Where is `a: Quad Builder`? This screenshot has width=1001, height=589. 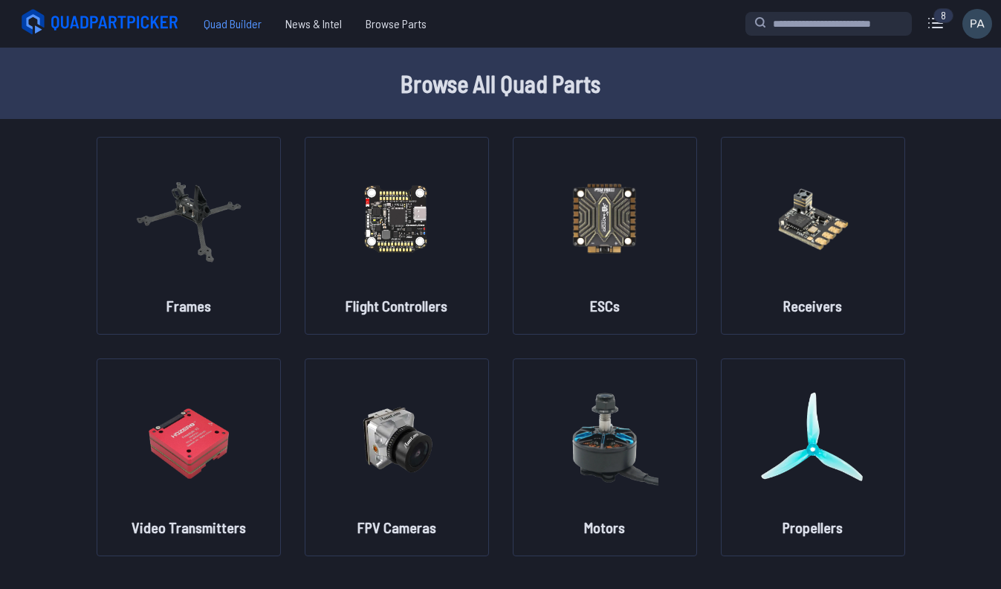 a: Quad Builder is located at coordinates (233, 24).